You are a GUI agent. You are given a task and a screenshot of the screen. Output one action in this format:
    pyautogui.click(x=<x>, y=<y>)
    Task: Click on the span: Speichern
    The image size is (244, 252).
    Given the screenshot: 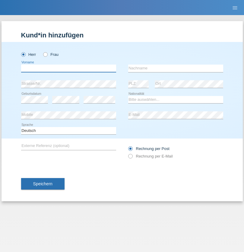 What is the action you would take?
    pyautogui.click(x=43, y=184)
    